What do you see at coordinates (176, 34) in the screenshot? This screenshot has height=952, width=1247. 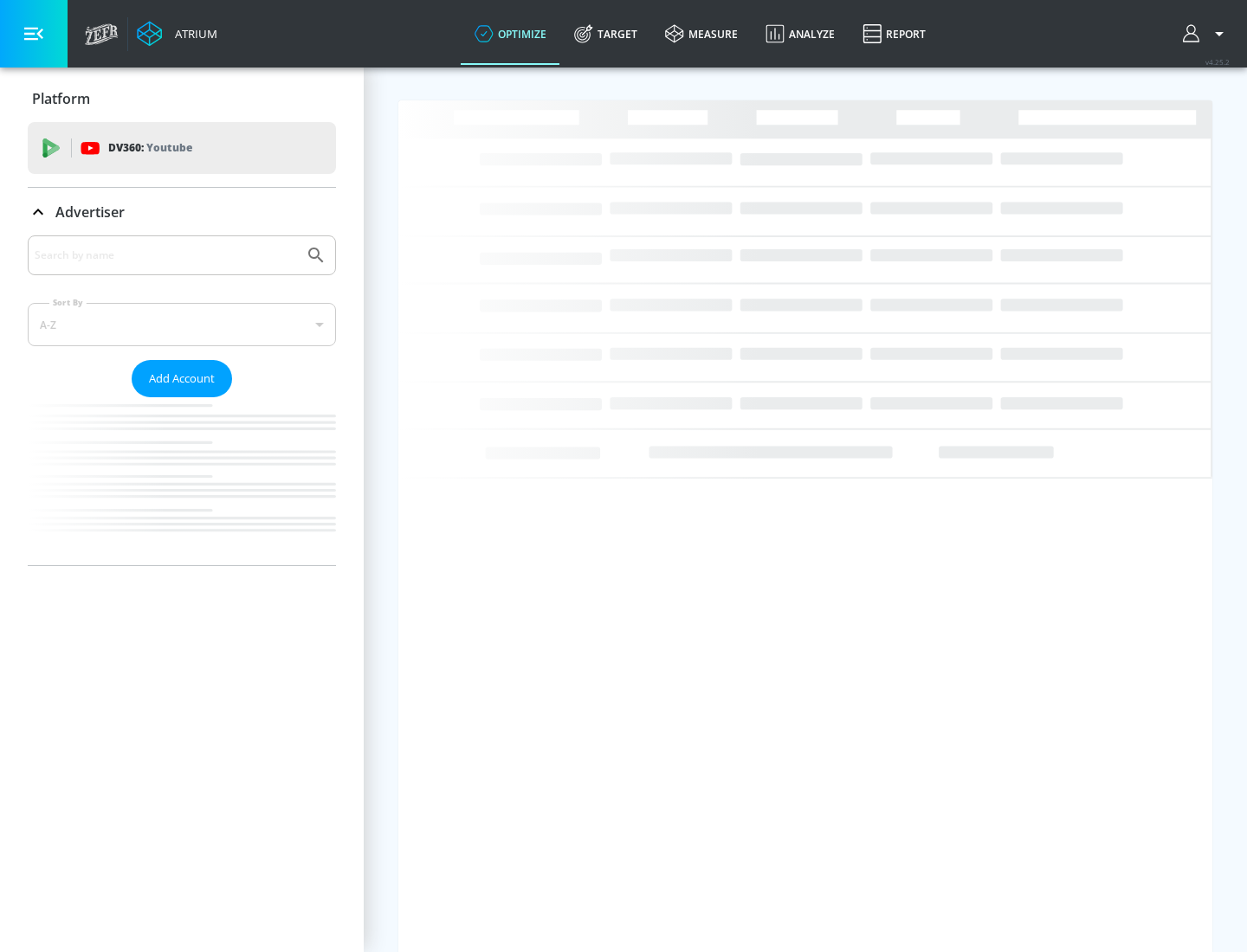 I see `a: Atrium` at bounding box center [176, 34].